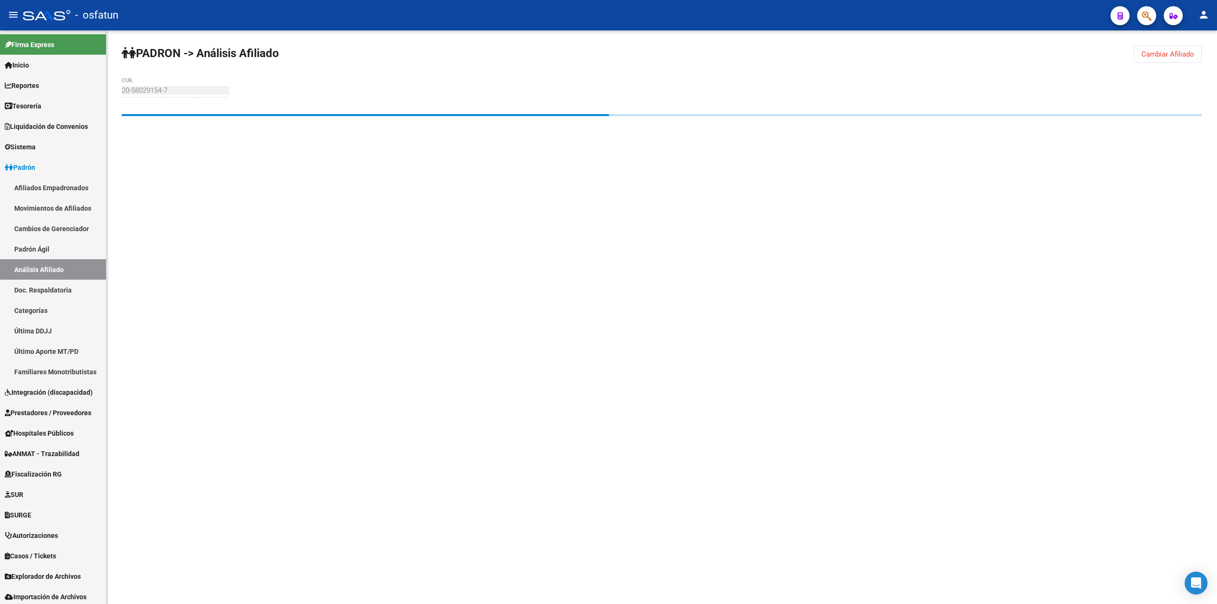 The width and height of the screenshot is (1217, 604). I want to click on span: Cambiar Afiliado, so click(1167, 54).